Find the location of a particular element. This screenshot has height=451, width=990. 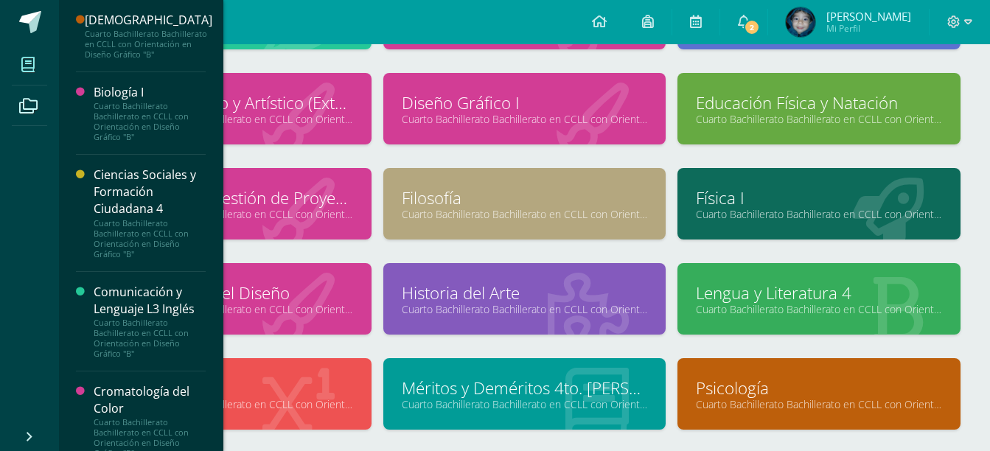

a: Desarrollo Físico y Artístico (Extracurricular) is located at coordinates (230, 102).